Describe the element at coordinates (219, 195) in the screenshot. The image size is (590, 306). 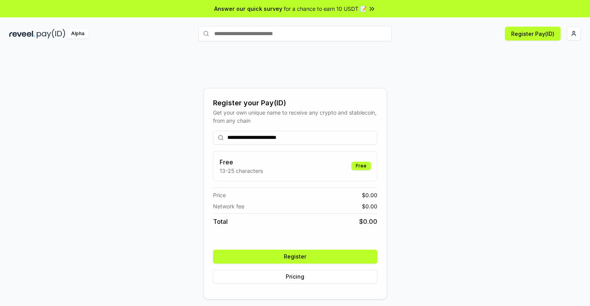
I see `span: Price` at that location.